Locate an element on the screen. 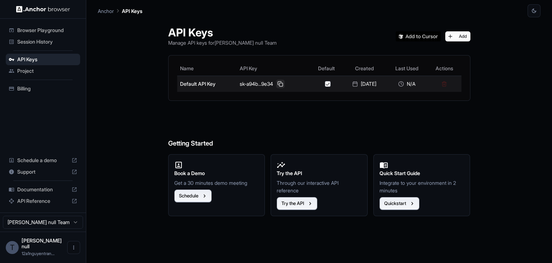  span: Billing is located at coordinates (47, 88).